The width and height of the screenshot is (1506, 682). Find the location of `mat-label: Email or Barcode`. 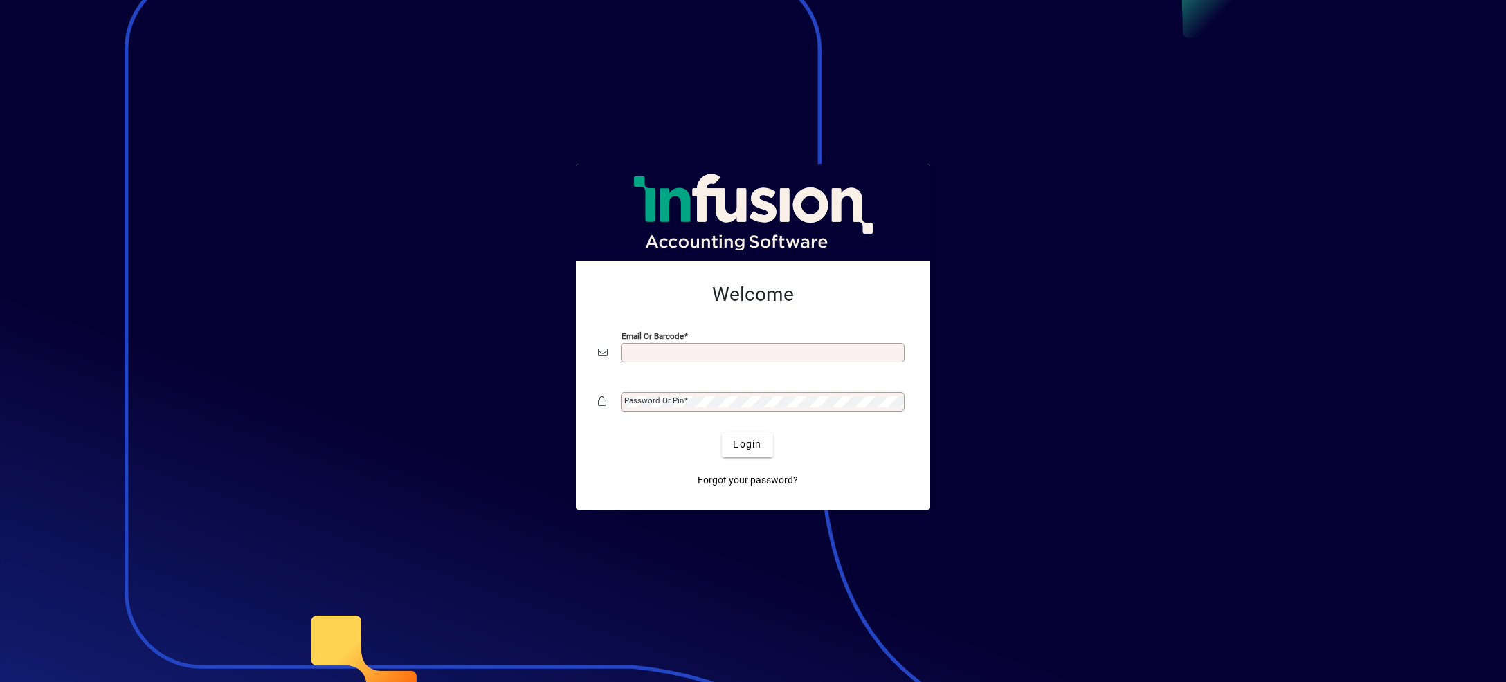

mat-label: Email or Barcode is located at coordinates (653, 336).